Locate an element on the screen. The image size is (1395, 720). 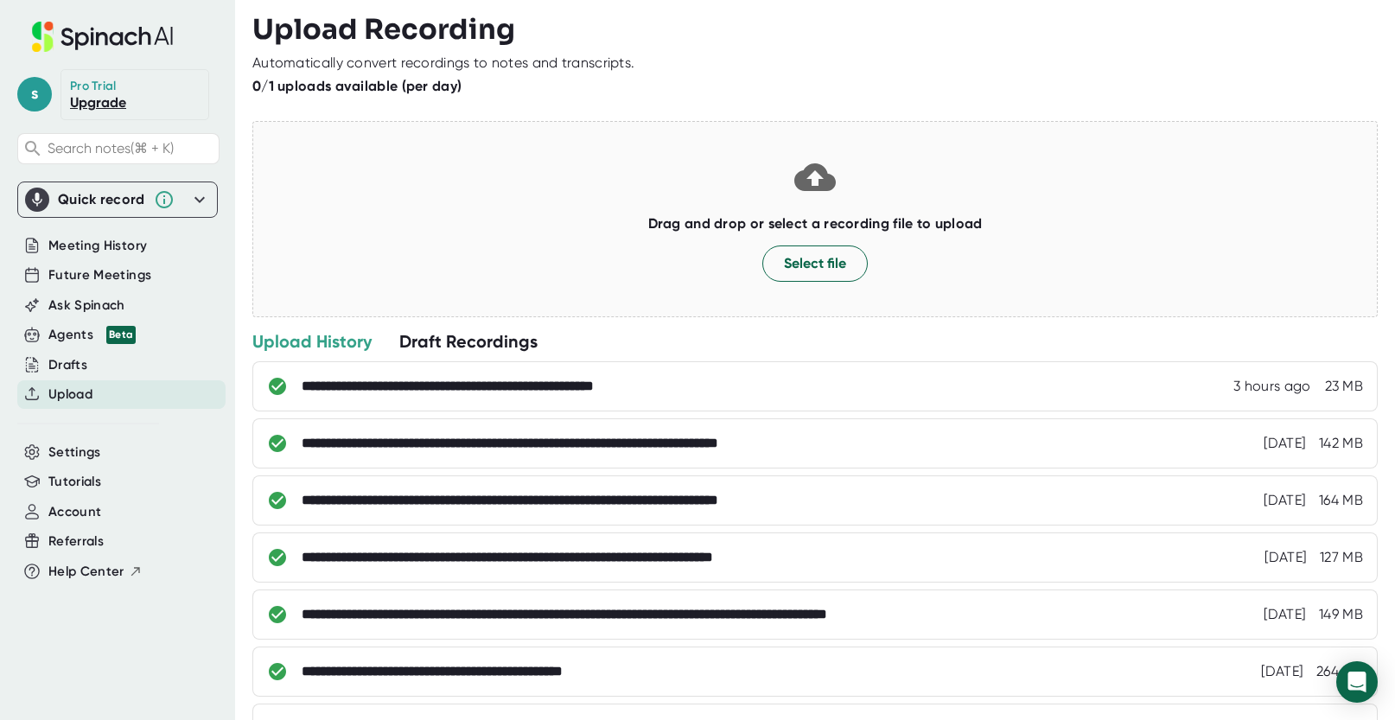
span: Meeting History is located at coordinates (98, 245).